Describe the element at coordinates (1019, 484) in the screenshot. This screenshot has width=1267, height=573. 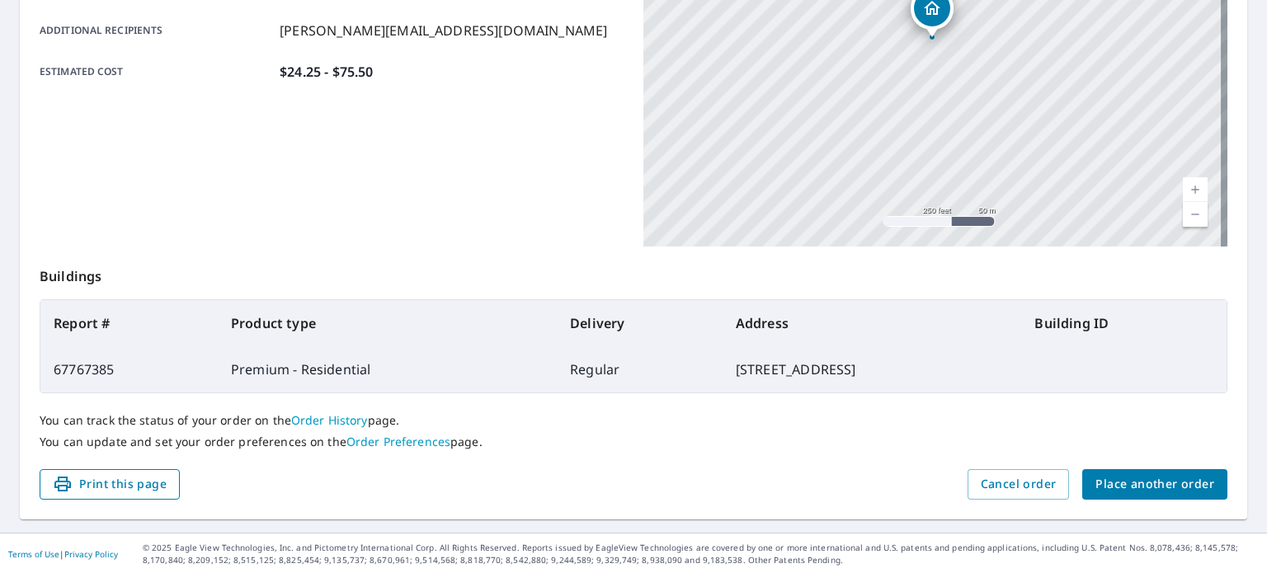
I see `button: Cancel order` at that location.